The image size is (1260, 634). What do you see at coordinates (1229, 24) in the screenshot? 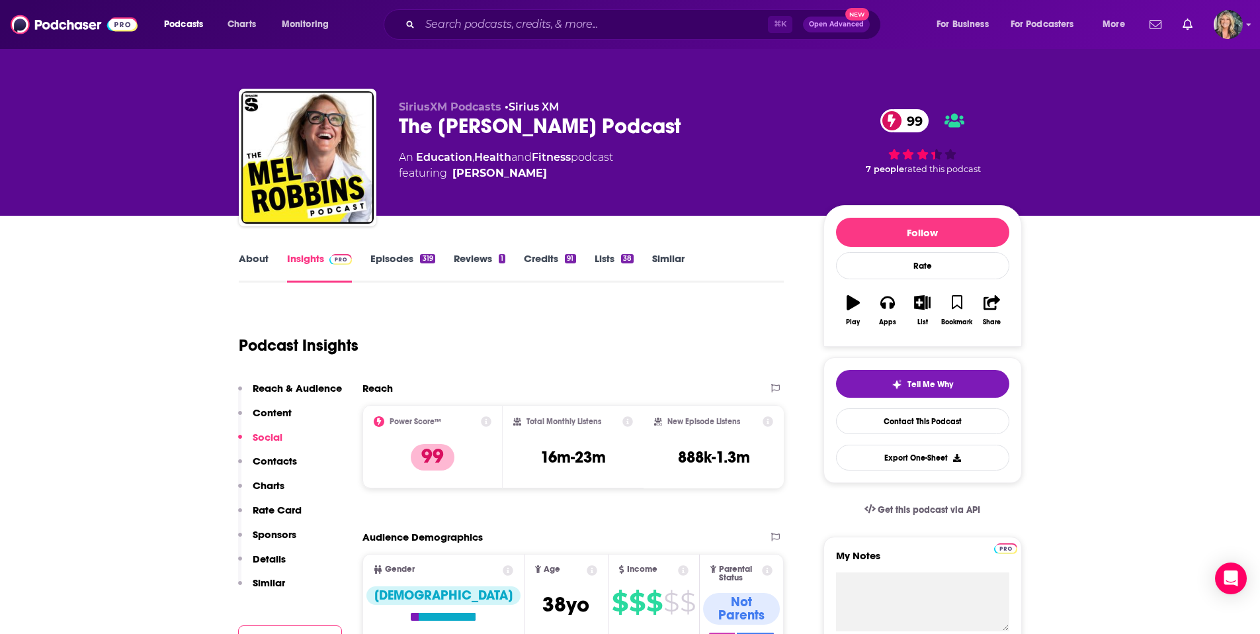
I see `span: Logged in as lisa.beech` at bounding box center [1229, 24].